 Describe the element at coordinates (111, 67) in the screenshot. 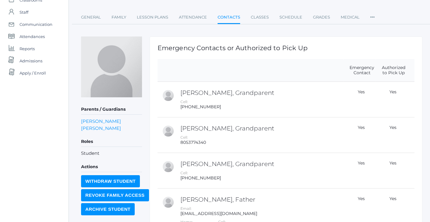

I see `img: Rylynn Wessels` at that location.